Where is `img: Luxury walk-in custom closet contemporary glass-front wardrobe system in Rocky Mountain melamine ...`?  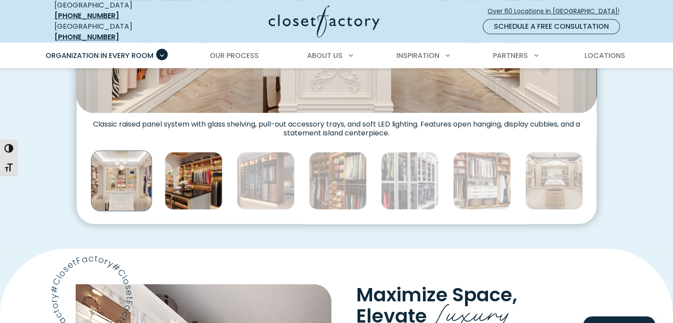
img: Luxury walk-in custom closet contemporary glass-front wardrobe system in Rocky Mountain melamine ... is located at coordinates (266, 181).